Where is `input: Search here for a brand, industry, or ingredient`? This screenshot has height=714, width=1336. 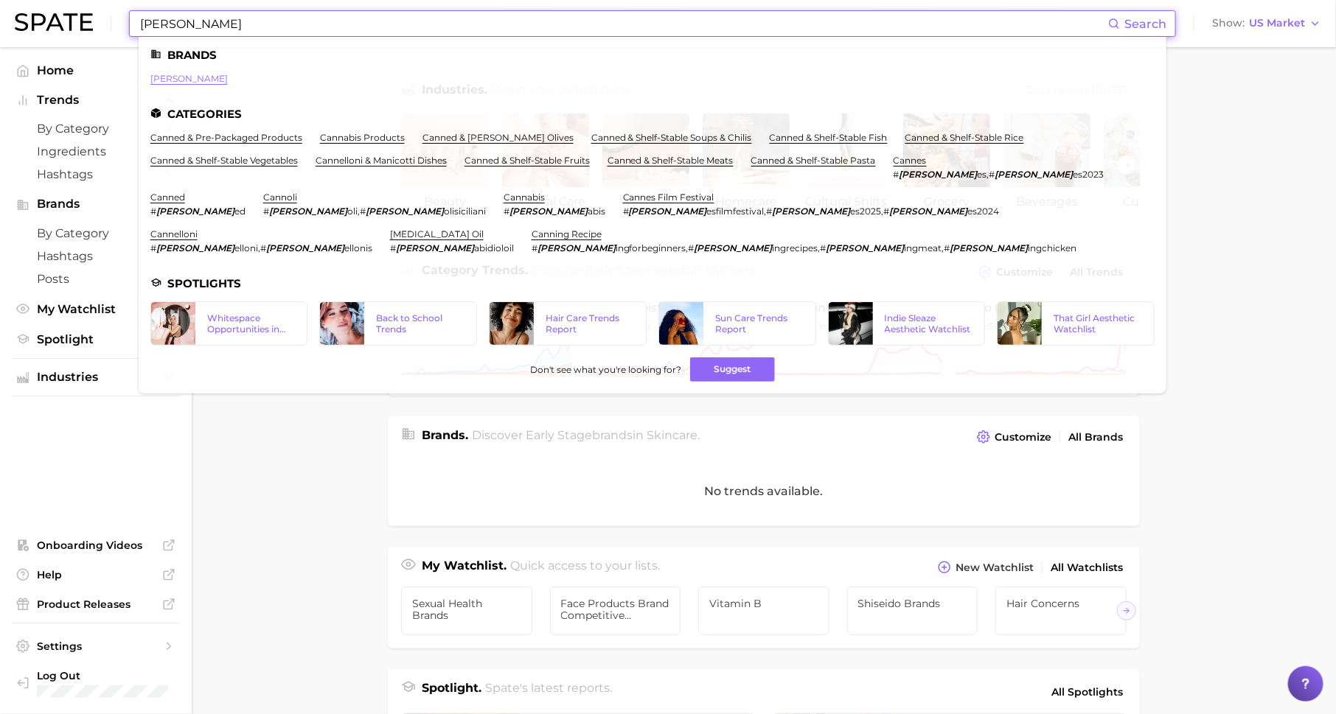
input: Search here for a brand, industry, or ingredient is located at coordinates (623, 24).